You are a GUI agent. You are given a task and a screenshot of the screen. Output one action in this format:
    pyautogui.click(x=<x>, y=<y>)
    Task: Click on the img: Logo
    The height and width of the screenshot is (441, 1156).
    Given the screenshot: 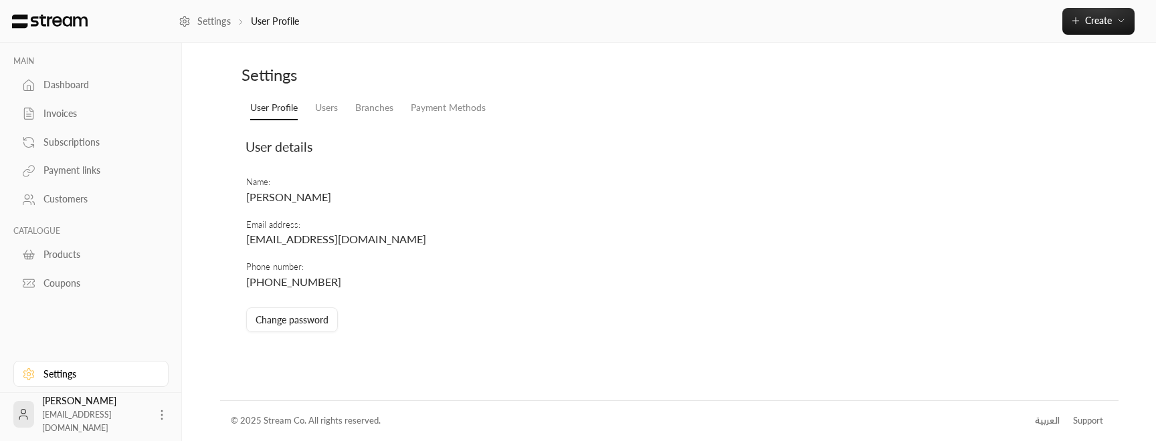 What is the action you would take?
    pyautogui.click(x=49, y=21)
    